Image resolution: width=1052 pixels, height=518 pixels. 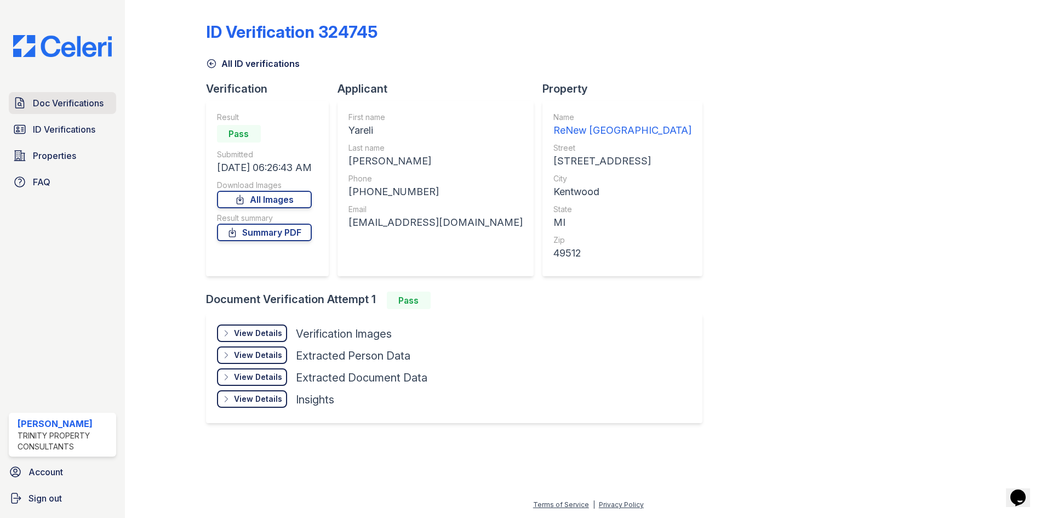 What do you see at coordinates (622, 222) in the screenshot?
I see `div: MI` at bounding box center [622, 222].